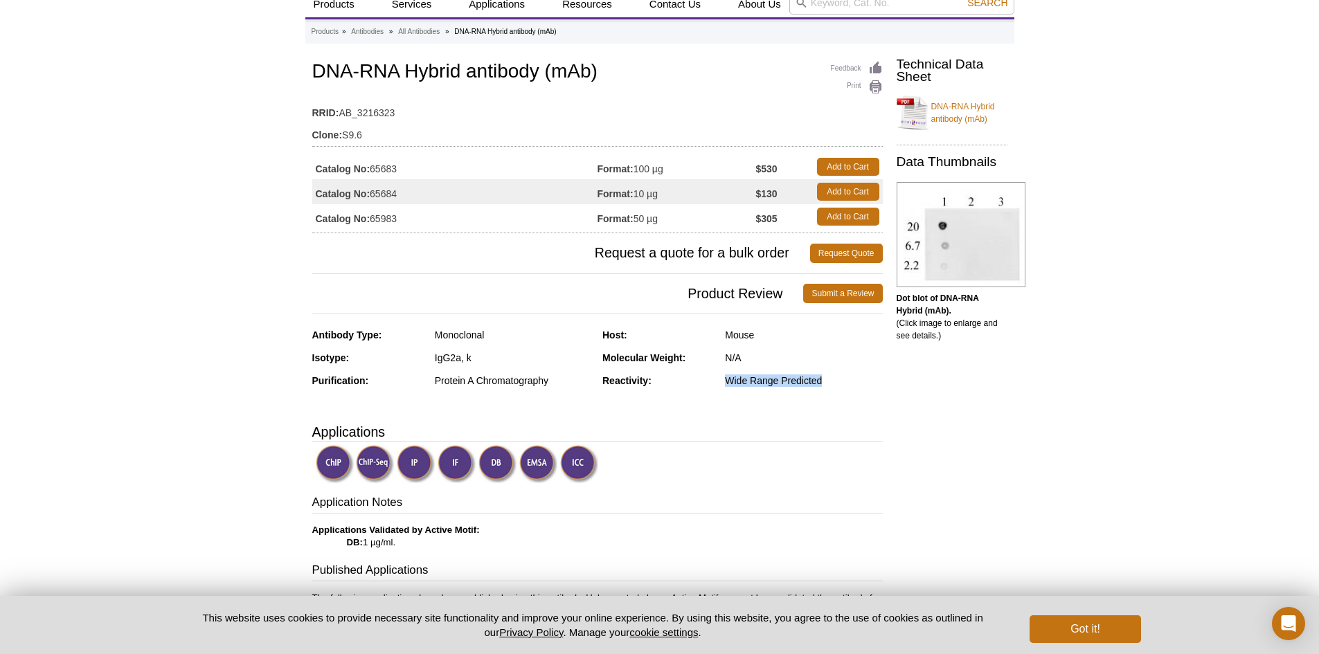 Image resolution: width=1319 pixels, height=654 pixels. Describe the element at coordinates (937, 305) in the screenshot. I see `b: Dot blot of DNA-RNA Hybrid (mAb).` at that location.